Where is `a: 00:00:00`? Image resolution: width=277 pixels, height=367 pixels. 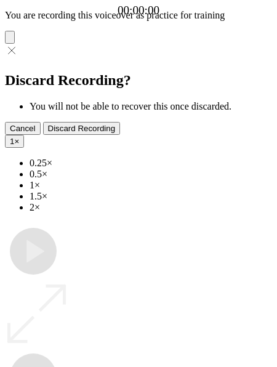
a: 00:00:00 is located at coordinates (139, 10).